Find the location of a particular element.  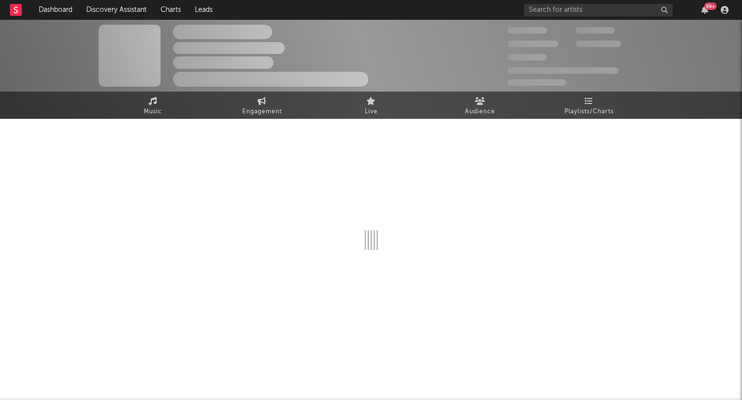

a: Engagement is located at coordinates (262, 105).